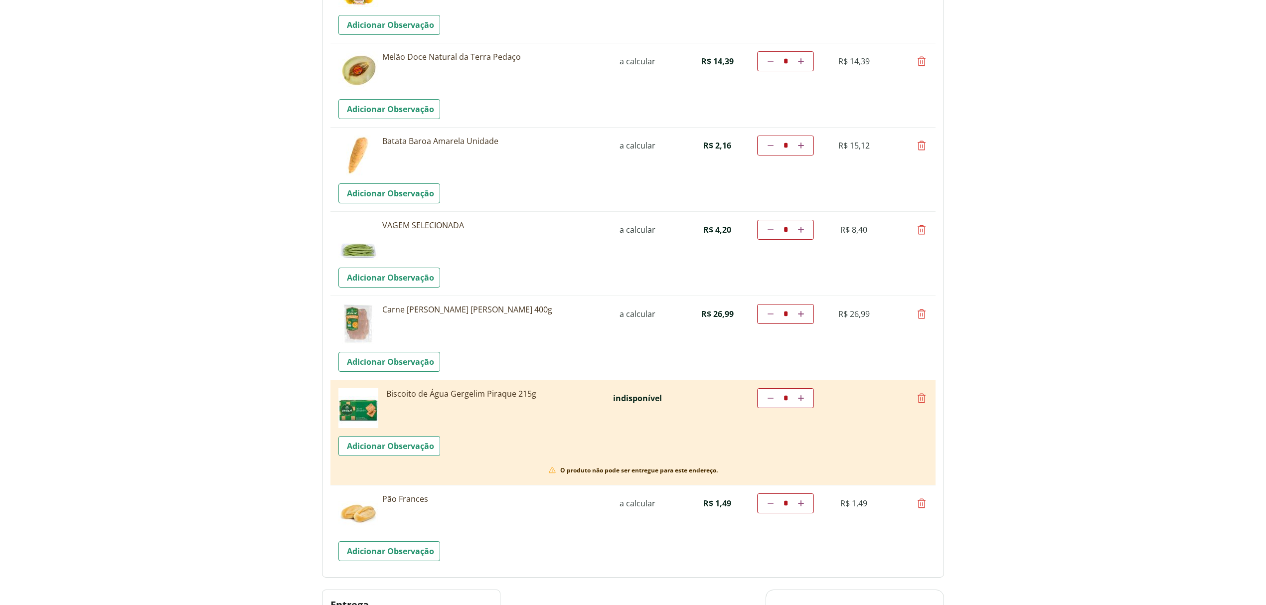 This screenshot has height=605, width=1266. I want to click on img: Carne moída de frango Korin 400g, so click(358, 324).